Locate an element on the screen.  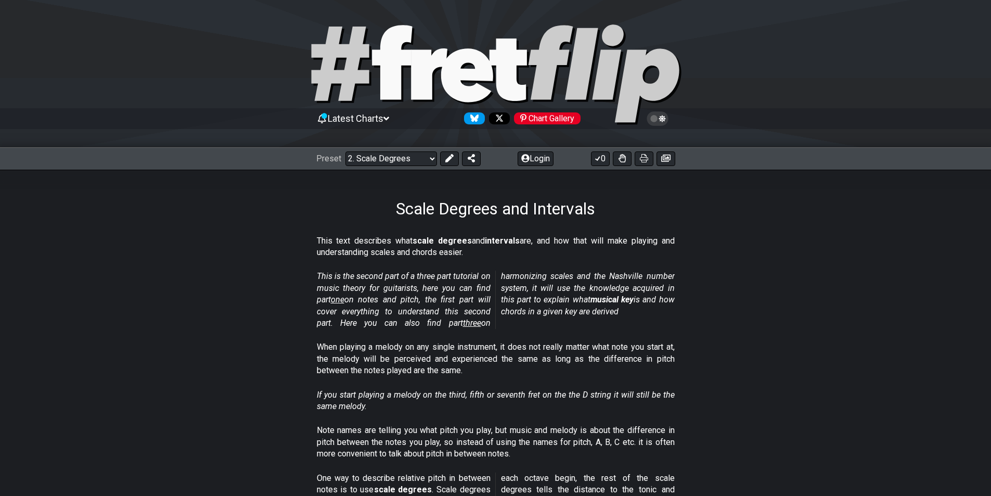
h1: Scale Degrees and Intervals is located at coordinates (495, 209).